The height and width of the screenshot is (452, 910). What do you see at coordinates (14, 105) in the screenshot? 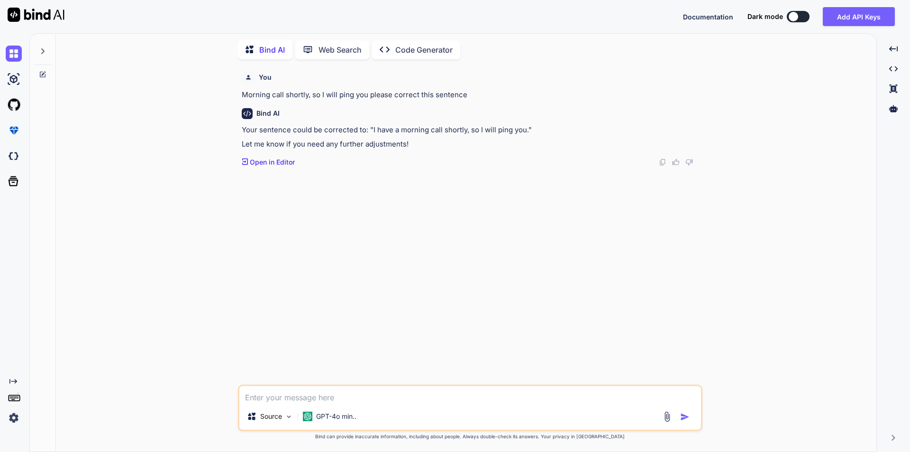
I see `img: githubLight` at bounding box center [14, 105].